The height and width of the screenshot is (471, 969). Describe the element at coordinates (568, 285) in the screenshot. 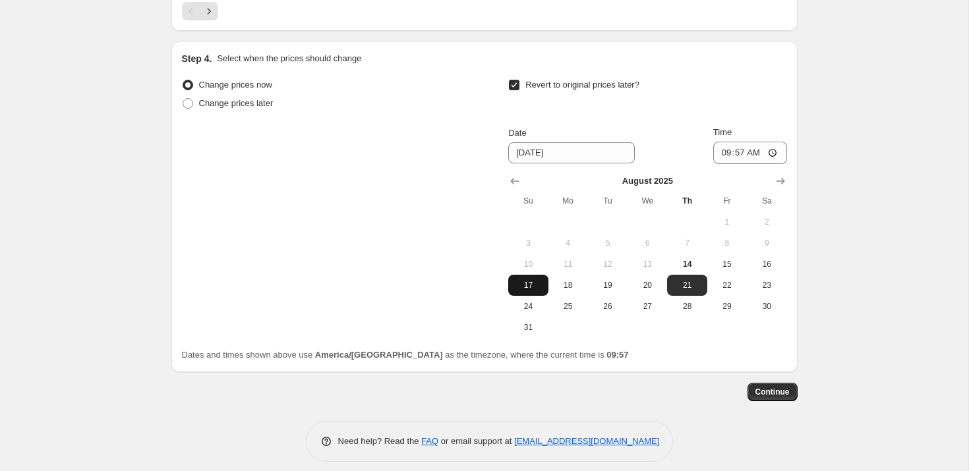

I see `span: 18` at that location.